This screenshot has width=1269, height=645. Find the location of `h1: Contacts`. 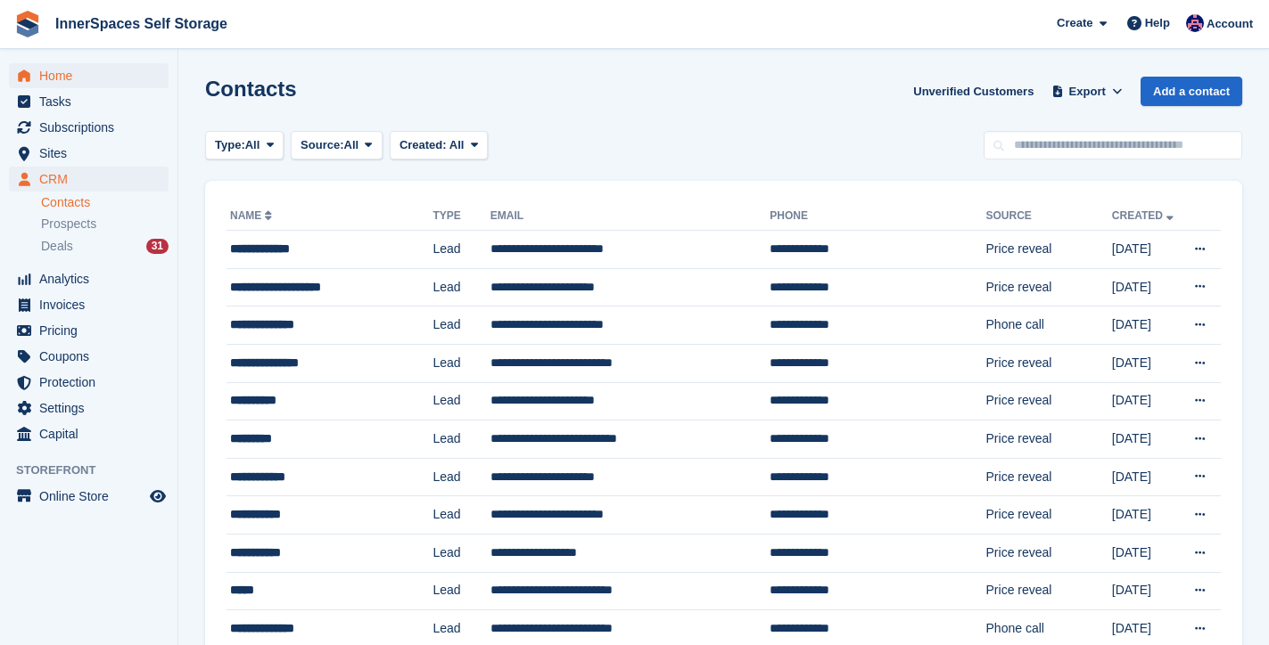

h1: Contacts is located at coordinates (250, 88).